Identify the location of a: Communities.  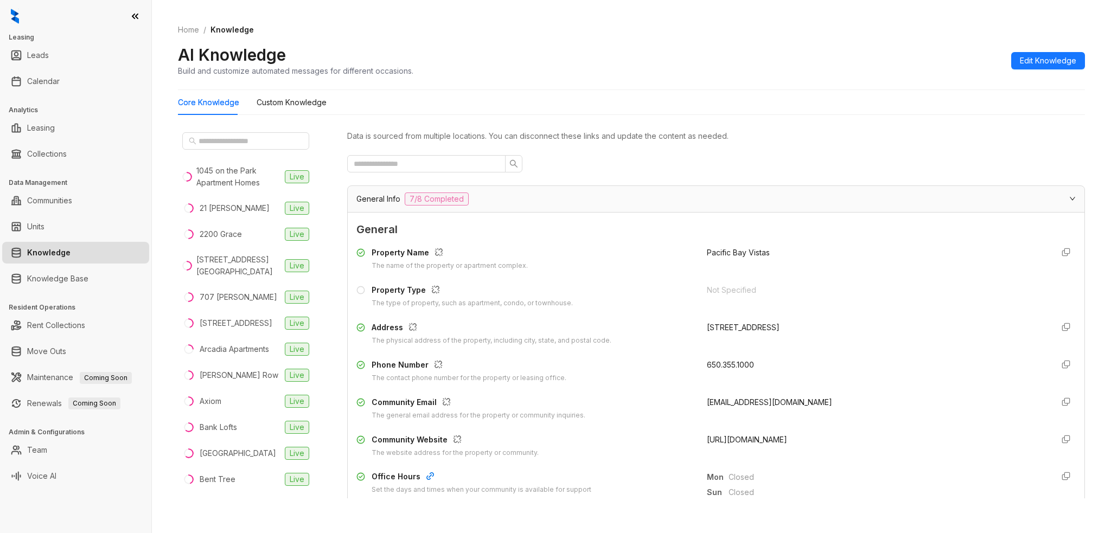
(49, 201).